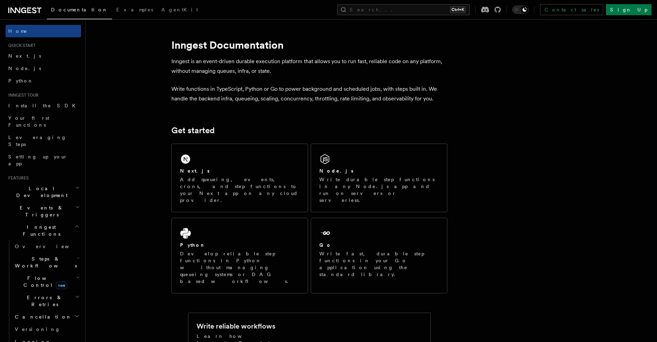  What do you see at coordinates (180, 10) in the screenshot?
I see `a: AgentKit` at bounding box center [180, 10].